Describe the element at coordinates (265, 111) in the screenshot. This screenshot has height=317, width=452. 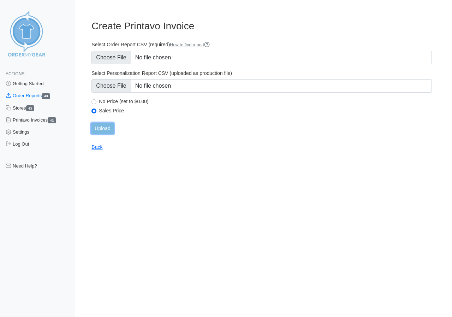
I see `label: Sales Price` at that location.